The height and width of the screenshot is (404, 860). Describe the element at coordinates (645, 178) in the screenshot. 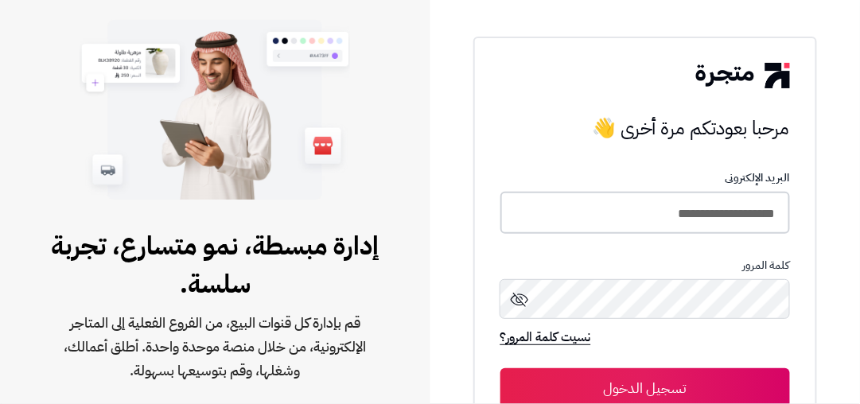

I see `p: البريد الإلكترونى` at that location.